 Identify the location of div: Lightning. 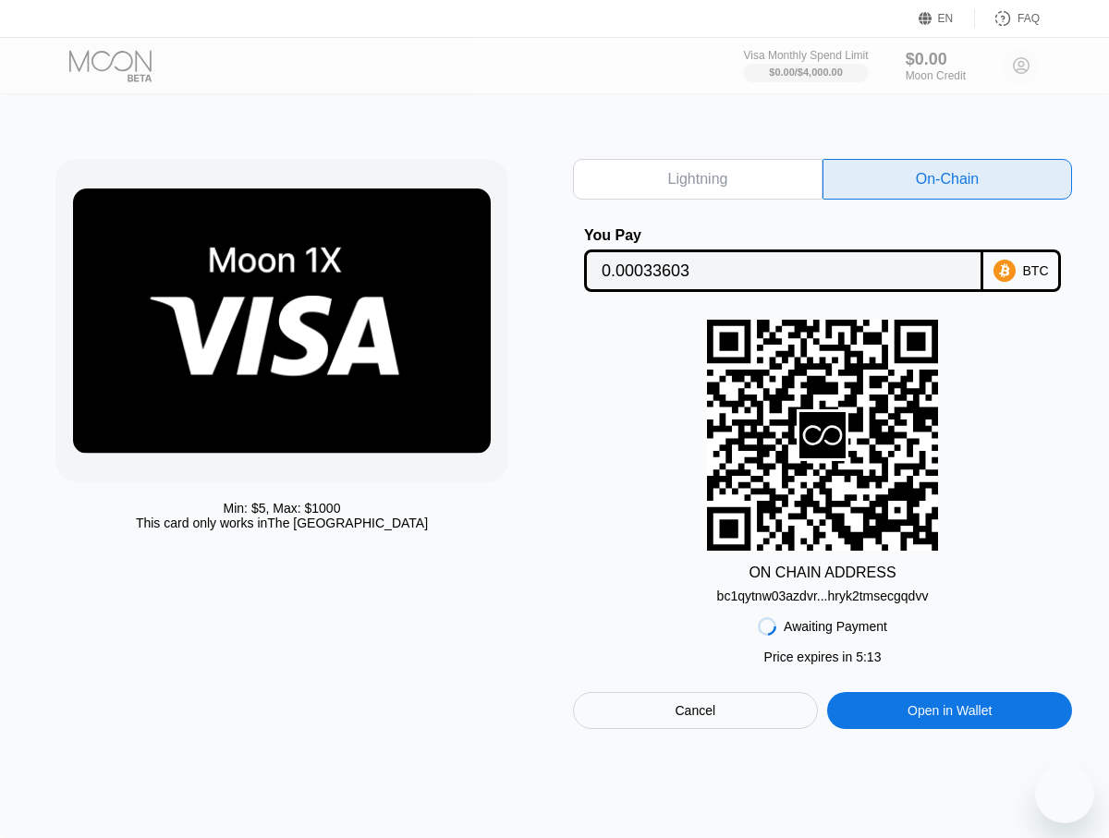
(698, 179).